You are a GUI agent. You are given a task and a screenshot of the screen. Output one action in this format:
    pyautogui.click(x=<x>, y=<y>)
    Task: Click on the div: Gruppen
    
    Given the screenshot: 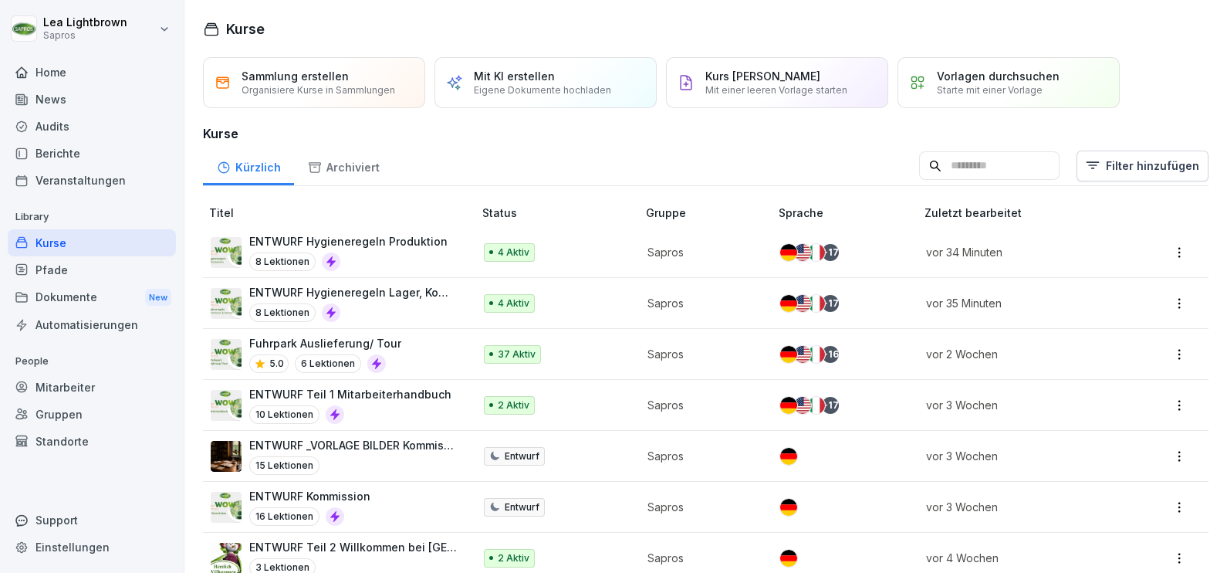 What is the action you would take?
    pyautogui.click(x=92, y=414)
    